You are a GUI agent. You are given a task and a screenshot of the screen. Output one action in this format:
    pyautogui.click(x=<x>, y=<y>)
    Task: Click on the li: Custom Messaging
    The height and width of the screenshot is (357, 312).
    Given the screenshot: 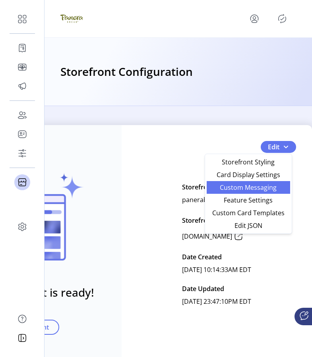 What is the action you would take?
    pyautogui.click(x=248, y=187)
    